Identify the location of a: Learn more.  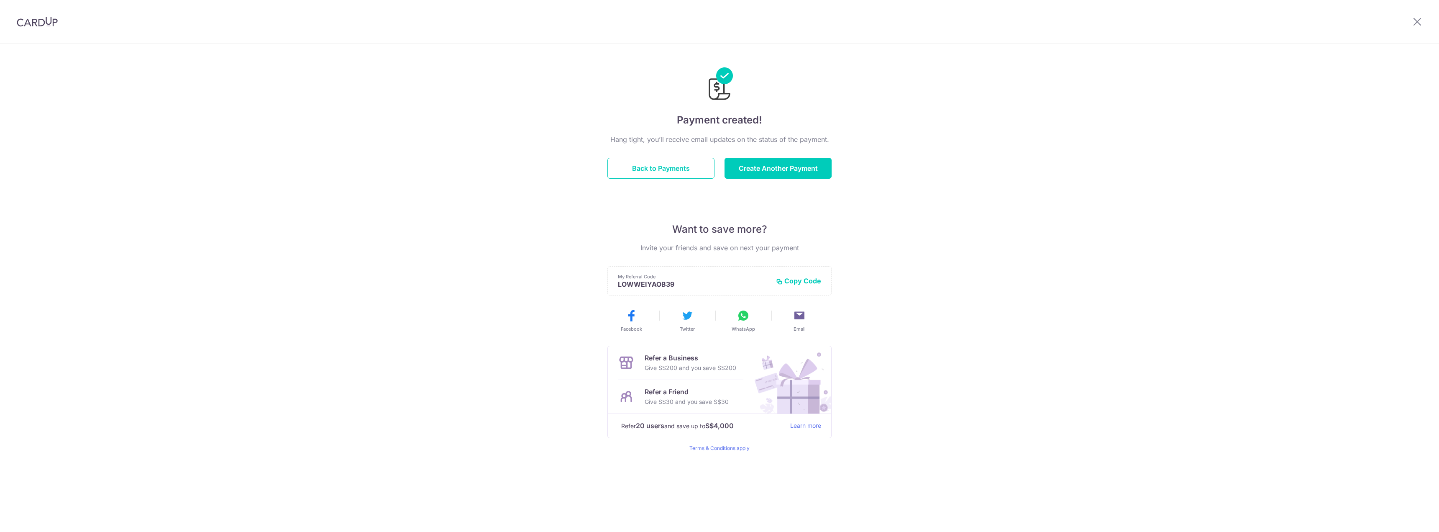
(806, 425).